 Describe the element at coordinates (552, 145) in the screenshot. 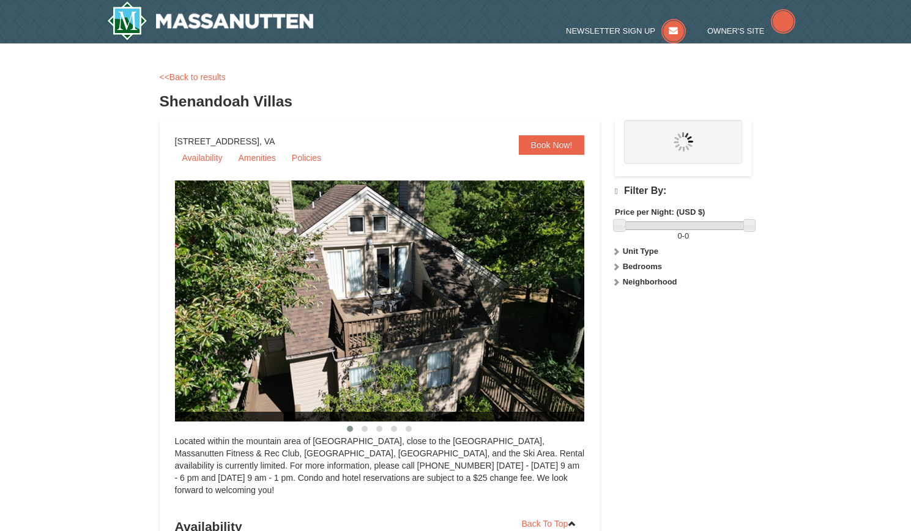

I see `a: Book Now!` at that location.